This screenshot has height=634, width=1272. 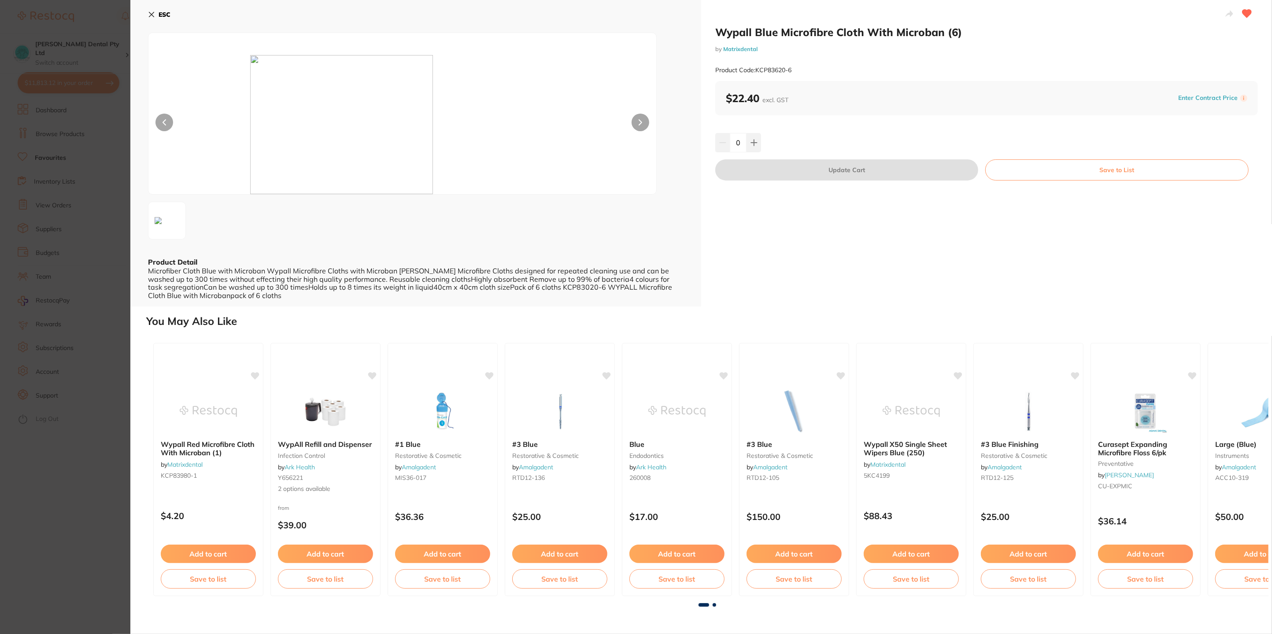 What do you see at coordinates (1146, 411) in the screenshot?
I see `img: Curasept Expanding Microfibre Floss 6/pk` at bounding box center [1146, 411].